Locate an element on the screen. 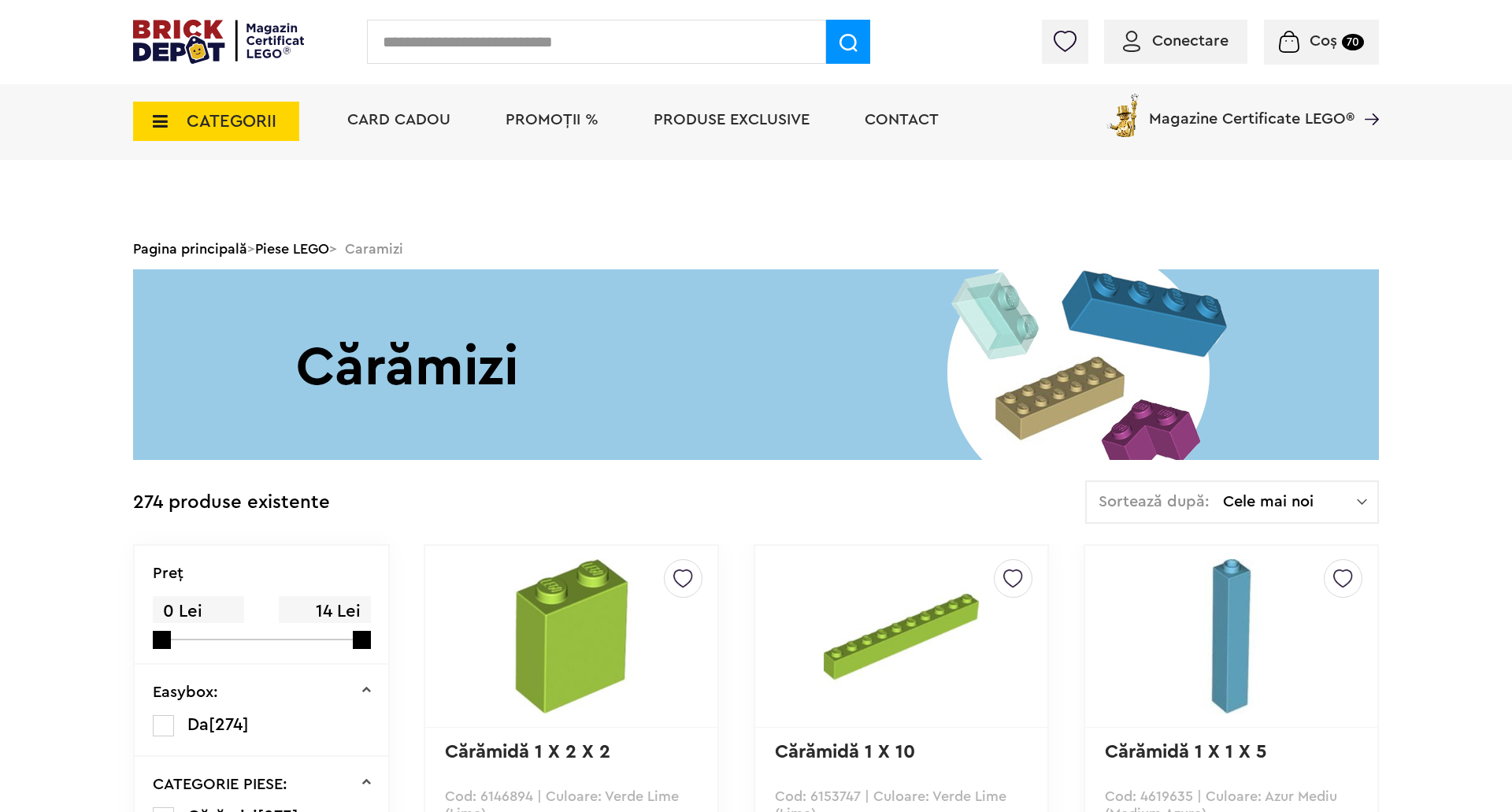 This screenshot has width=1512, height=812. p: CATEGORIE PIESE: is located at coordinates (220, 785).